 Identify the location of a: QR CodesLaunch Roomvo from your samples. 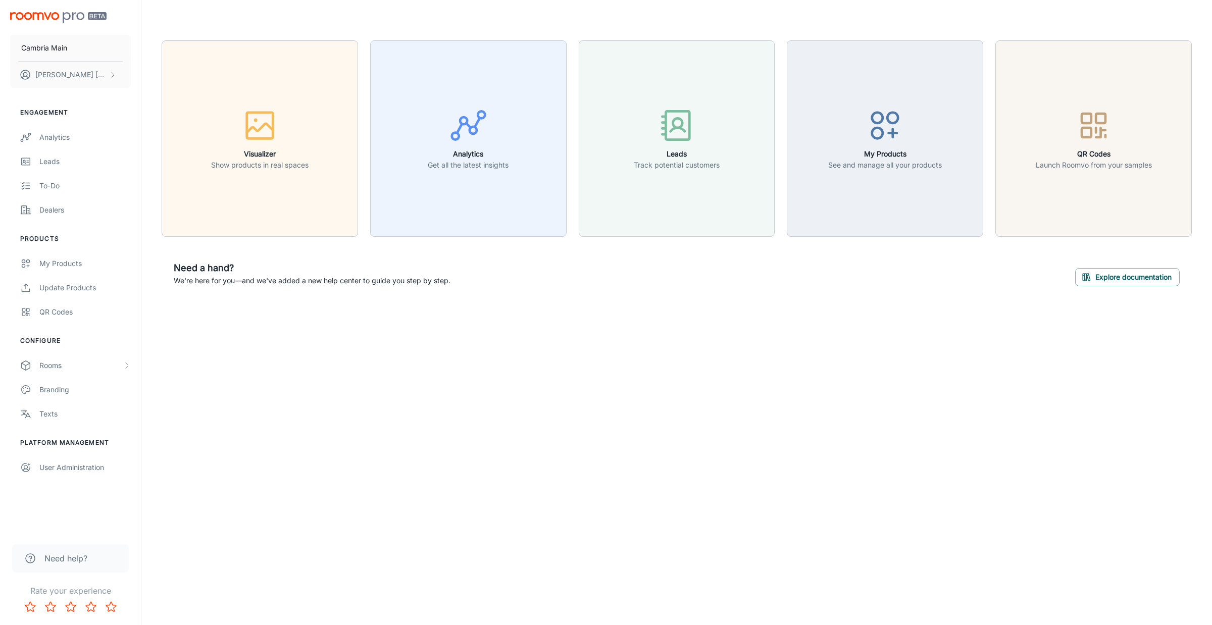
(1093, 138).